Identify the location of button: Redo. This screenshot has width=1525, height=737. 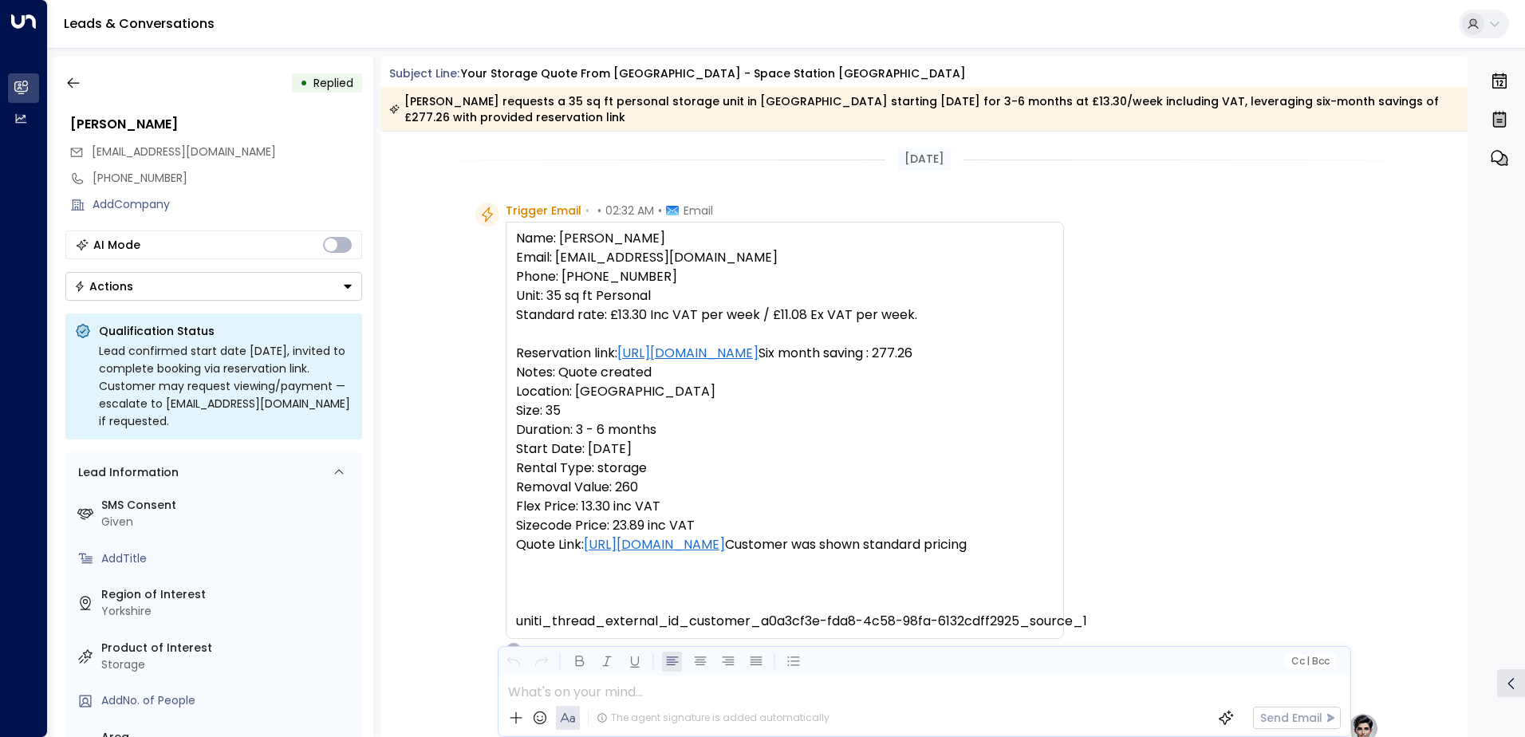
(541, 661).